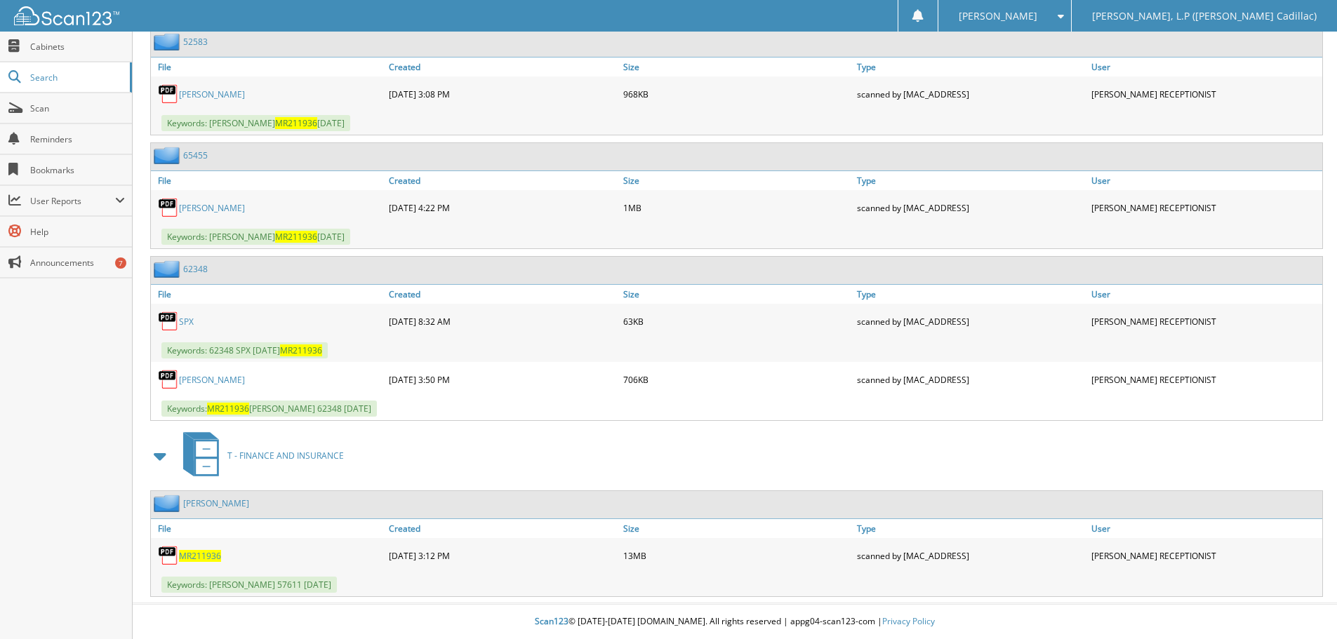 Image resolution: width=1337 pixels, height=639 pixels. Describe the element at coordinates (737, 208) in the screenshot. I see `div: 1MB` at that location.